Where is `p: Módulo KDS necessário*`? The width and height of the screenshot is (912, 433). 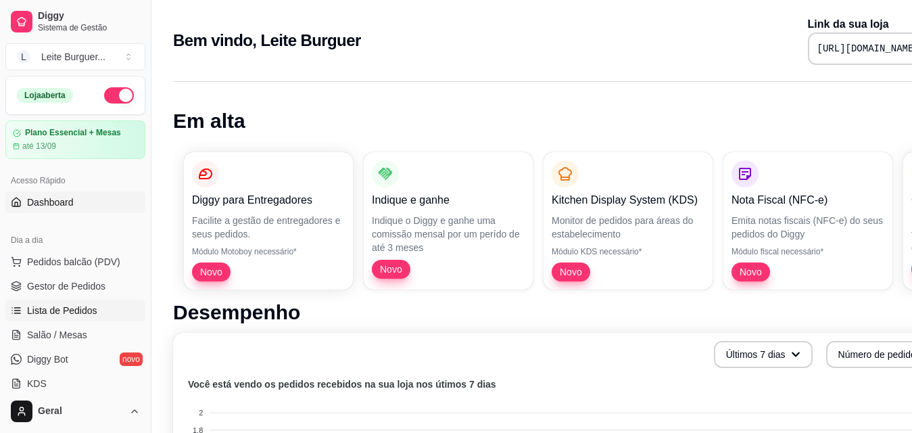 p: Módulo KDS necessário* is located at coordinates (628, 251).